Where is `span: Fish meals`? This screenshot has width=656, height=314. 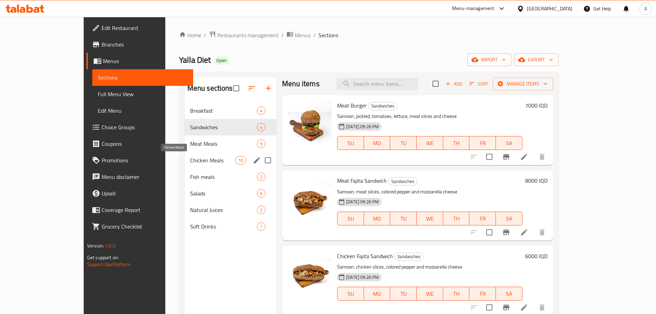 span: Fish meals is located at coordinates (223, 177).